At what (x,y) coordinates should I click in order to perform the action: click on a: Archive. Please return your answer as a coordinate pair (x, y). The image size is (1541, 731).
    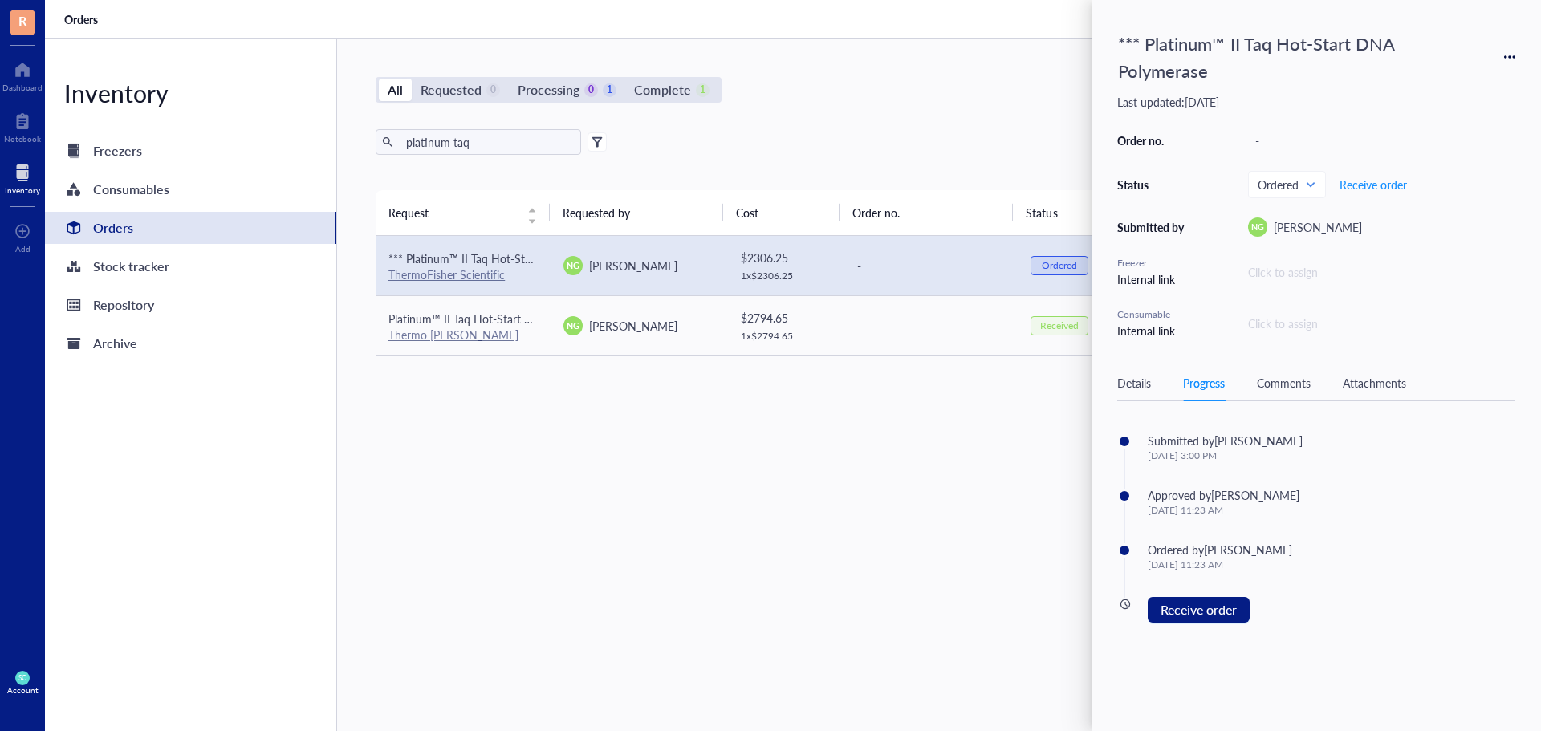
    Looking at the image, I should click on (190, 344).